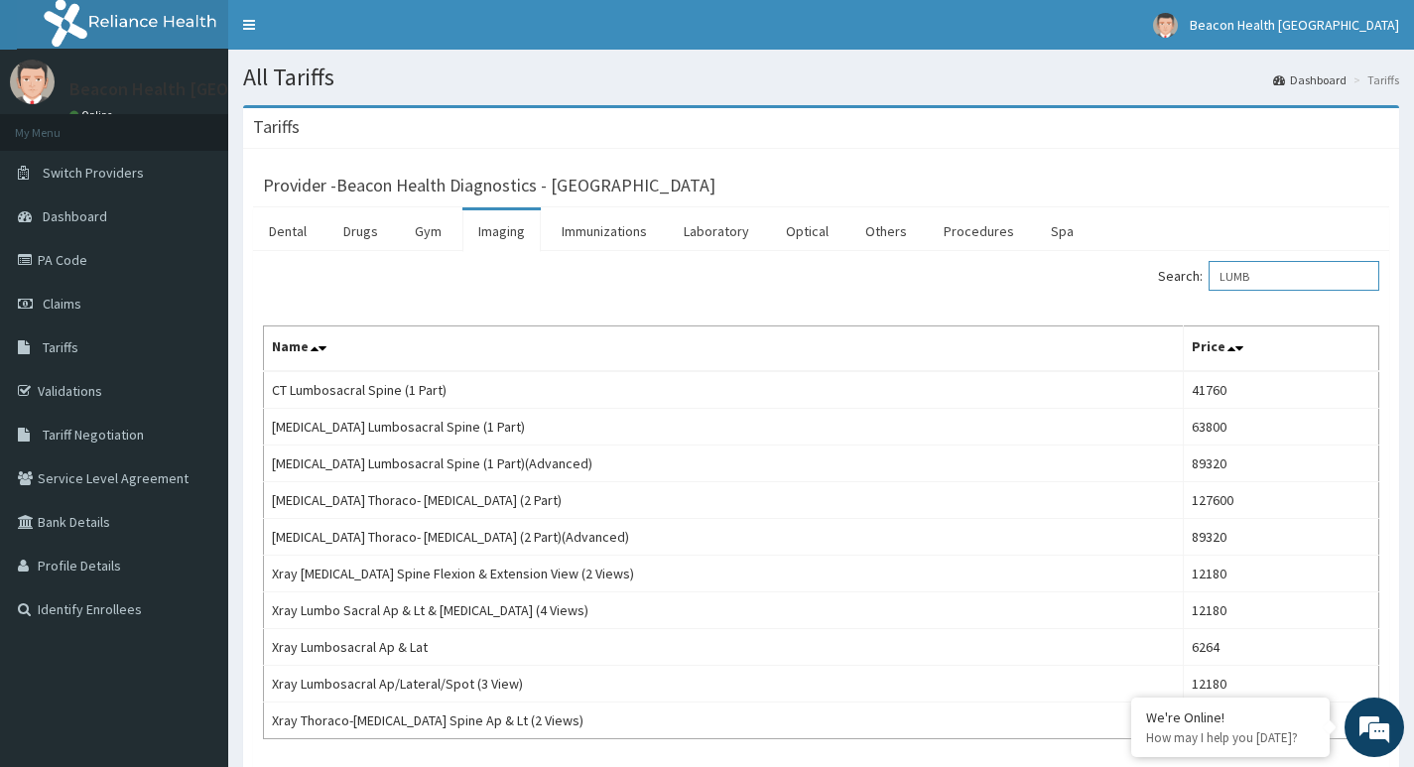 This screenshot has width=1414, height=767. Describe the element at coordinates (821, 77) in the screenshot. I see `h1: All Tariffs` at that location.